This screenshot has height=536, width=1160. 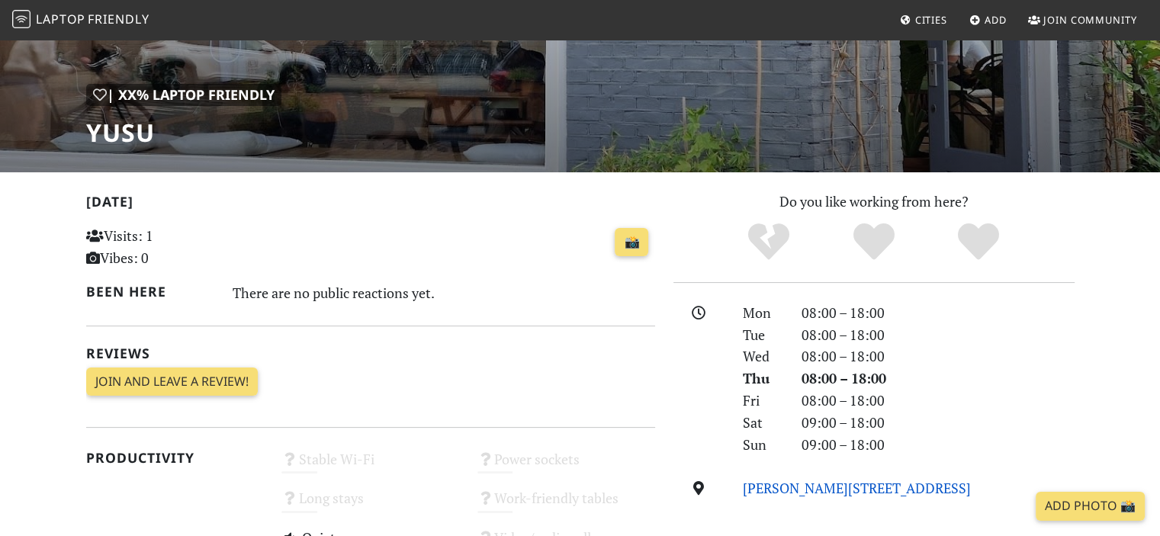 I want to click on span: Add, so click(x=995, y=20).